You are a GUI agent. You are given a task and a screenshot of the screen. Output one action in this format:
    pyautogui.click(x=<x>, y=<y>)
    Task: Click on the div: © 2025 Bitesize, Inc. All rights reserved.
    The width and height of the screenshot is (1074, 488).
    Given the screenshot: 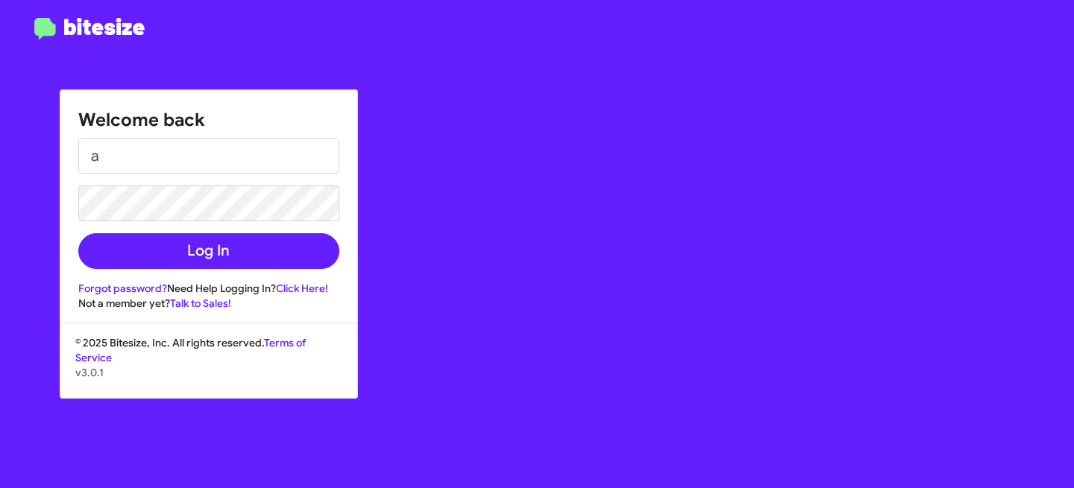 What is the action you would take?
    pyautogui.click(x=209, y=367)
    